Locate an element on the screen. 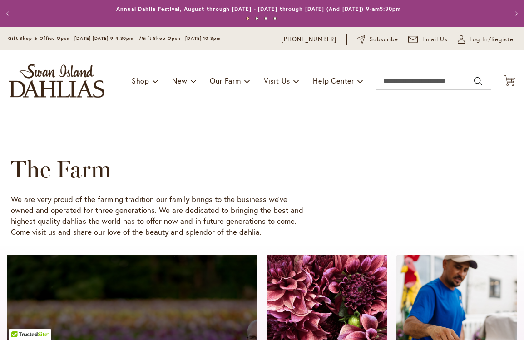  a: Email Us is located at coordinates (428, 40).